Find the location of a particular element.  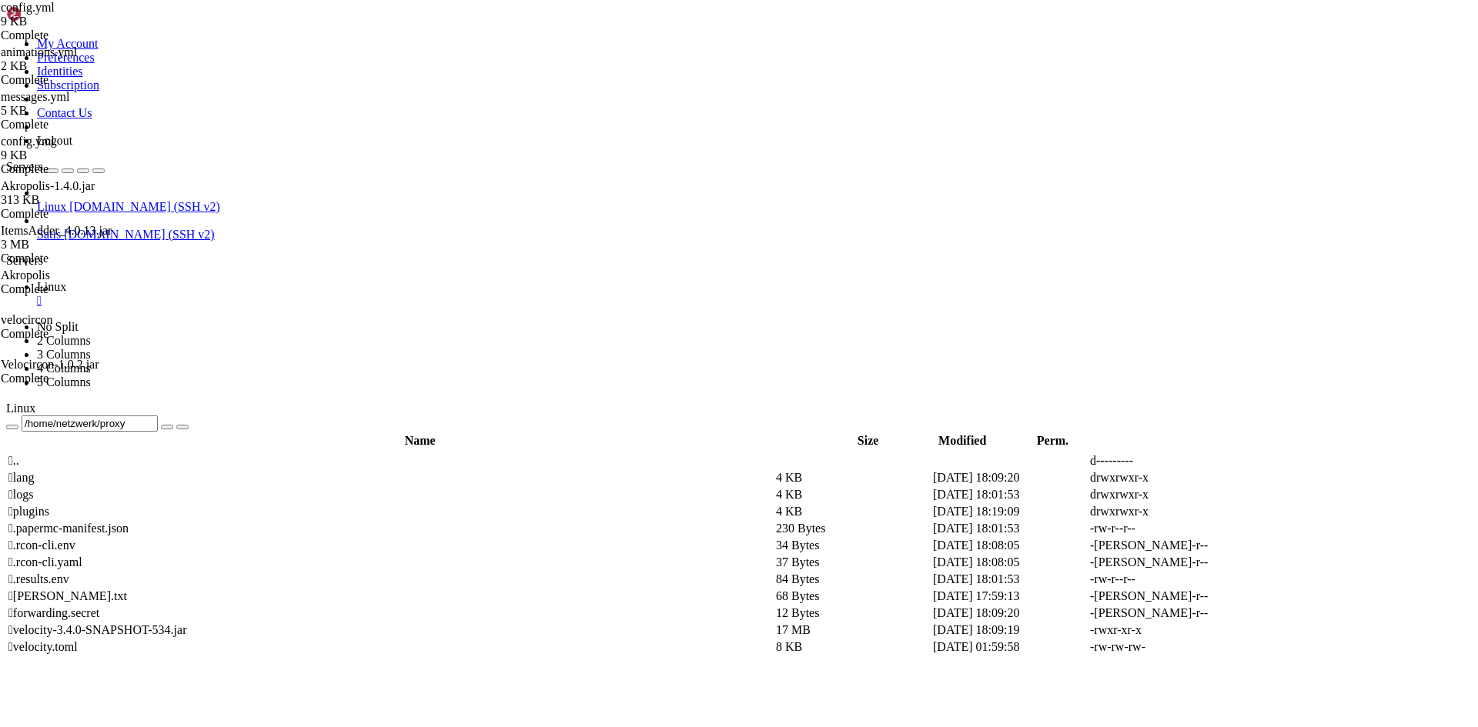

div: 2 KB is located at coordinates (78, 66).